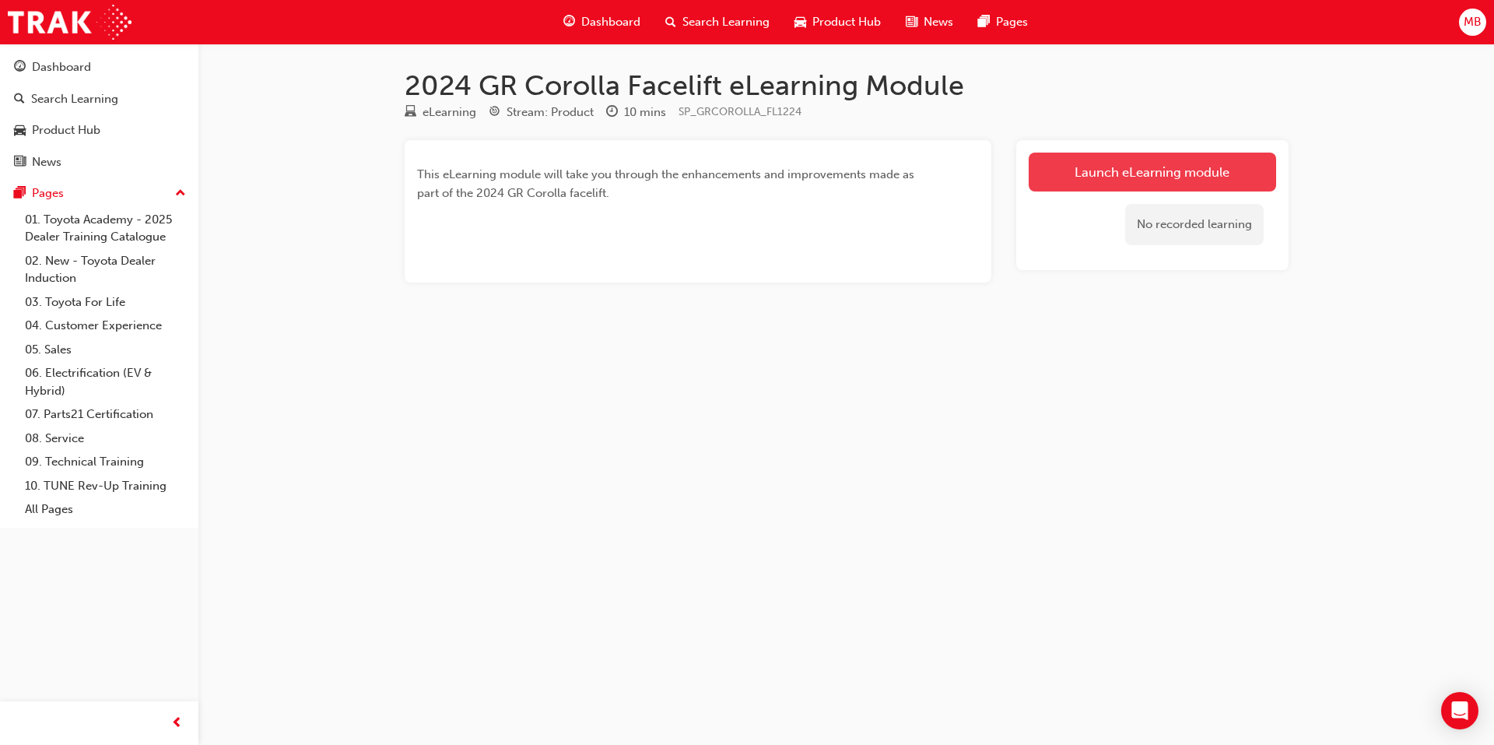 The image size is (1494, 745). What do you see at coordinates (177, 723) in the screenshot?
I see `span: prev-icon` at bounding box center [177, 723].